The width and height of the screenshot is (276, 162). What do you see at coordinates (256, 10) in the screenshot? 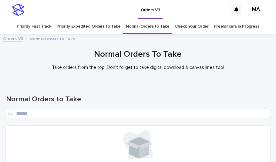
I see `div: MA` at bounding box center [256, 10].